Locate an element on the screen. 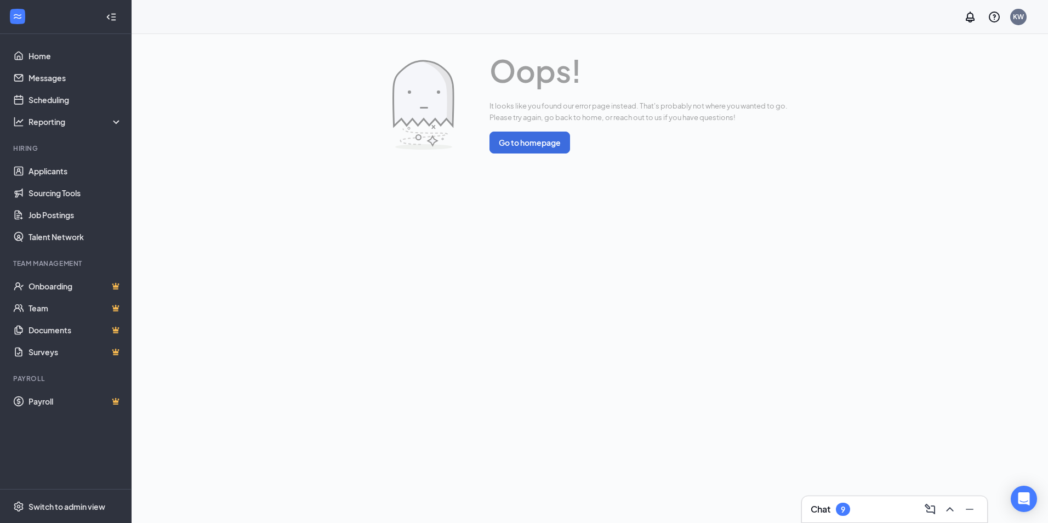 This screenshot has width=1048, height=523. a: OnboardingCrown is located at coordinates (75, 286).